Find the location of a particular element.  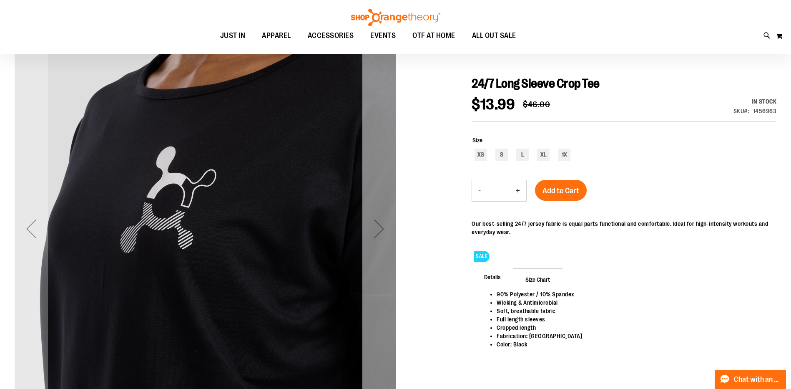

div: Availability is located at coordinates (755, 101).